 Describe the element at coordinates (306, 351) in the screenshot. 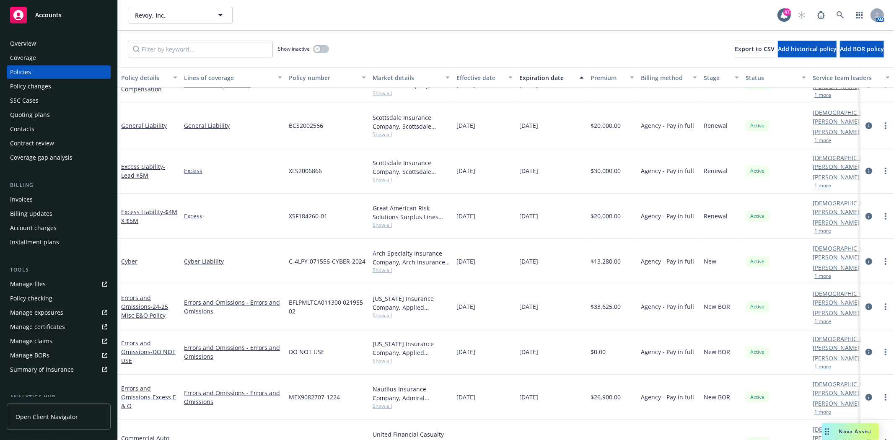

I see `span: DO NOT USE` at that location.